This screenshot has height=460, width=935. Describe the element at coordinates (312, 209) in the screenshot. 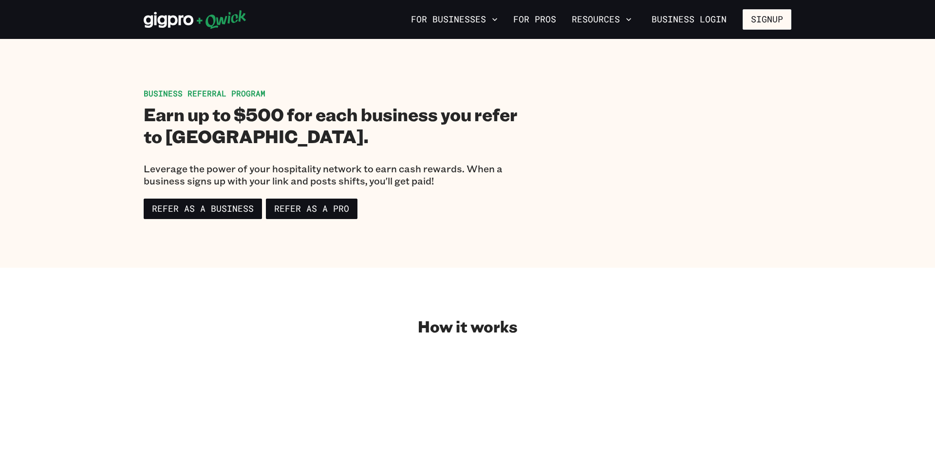

I see `a: Refer as a Pro` at that location.